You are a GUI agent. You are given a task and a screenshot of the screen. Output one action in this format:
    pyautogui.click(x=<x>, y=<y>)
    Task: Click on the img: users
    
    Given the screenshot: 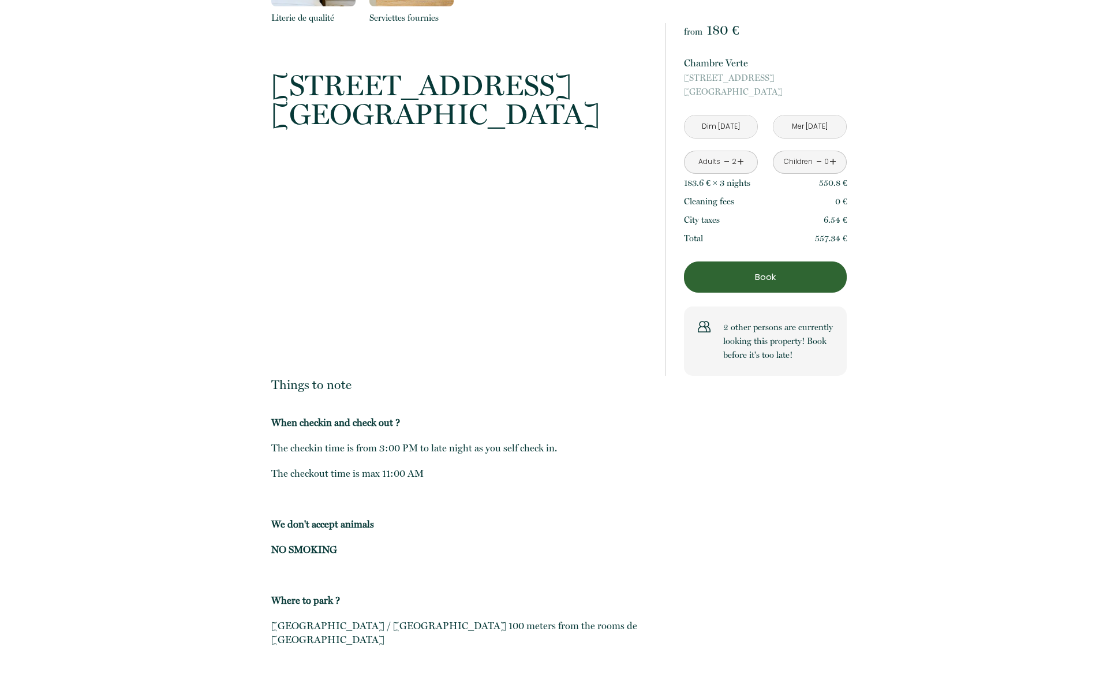 What is the action you would take?
    pyautogui.click(x=704, y=327)
    